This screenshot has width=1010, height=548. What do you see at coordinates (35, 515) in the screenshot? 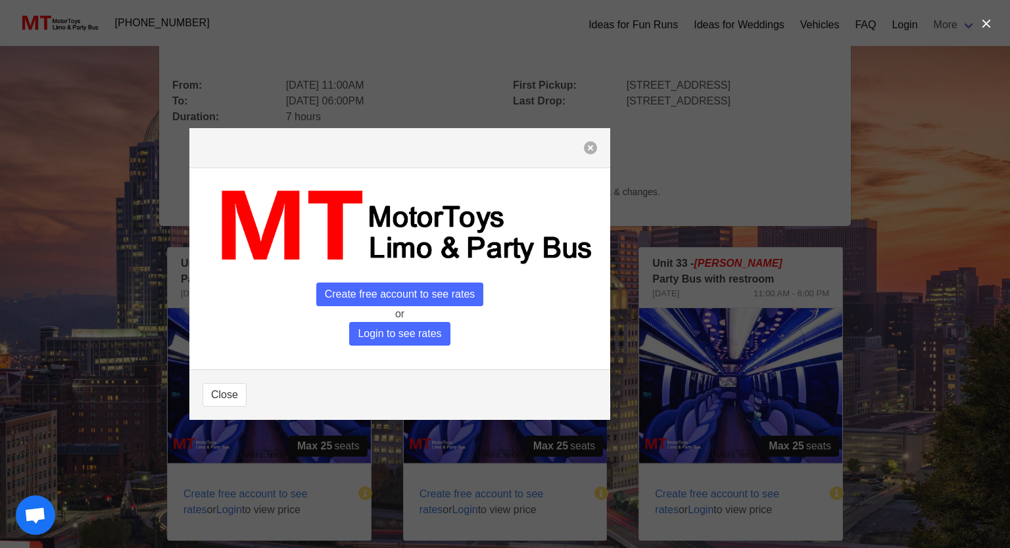
I see `div: Open chat` at bounding box center [35, 515].